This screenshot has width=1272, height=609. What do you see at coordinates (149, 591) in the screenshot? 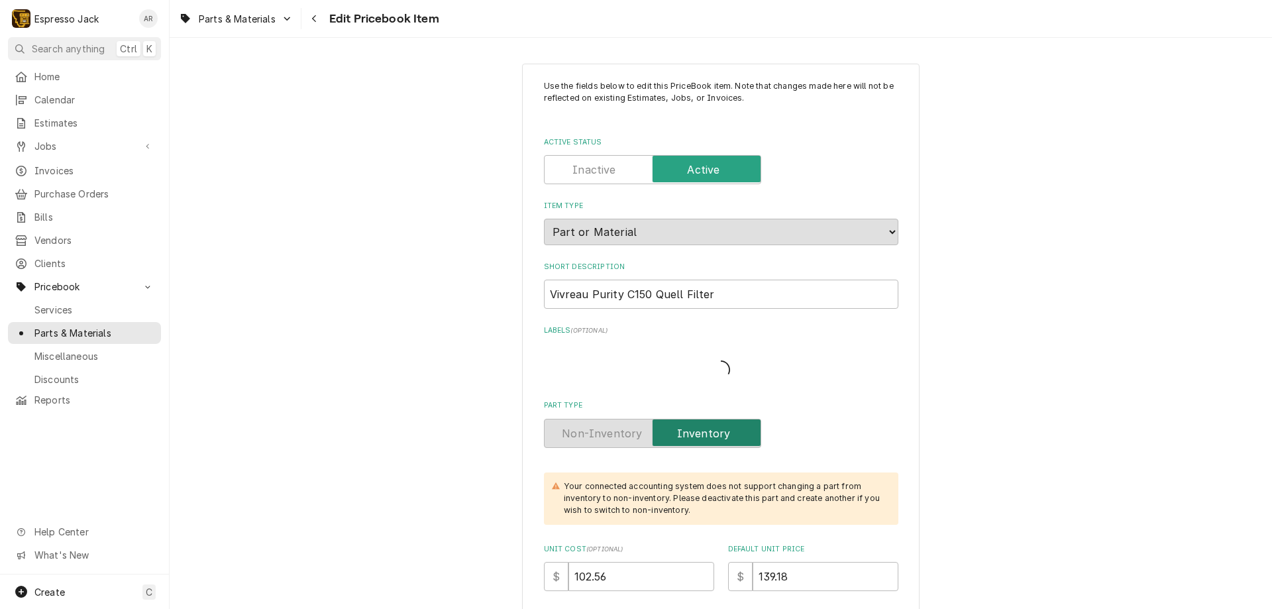
I see `span: C` at bounding box center [149, 591].